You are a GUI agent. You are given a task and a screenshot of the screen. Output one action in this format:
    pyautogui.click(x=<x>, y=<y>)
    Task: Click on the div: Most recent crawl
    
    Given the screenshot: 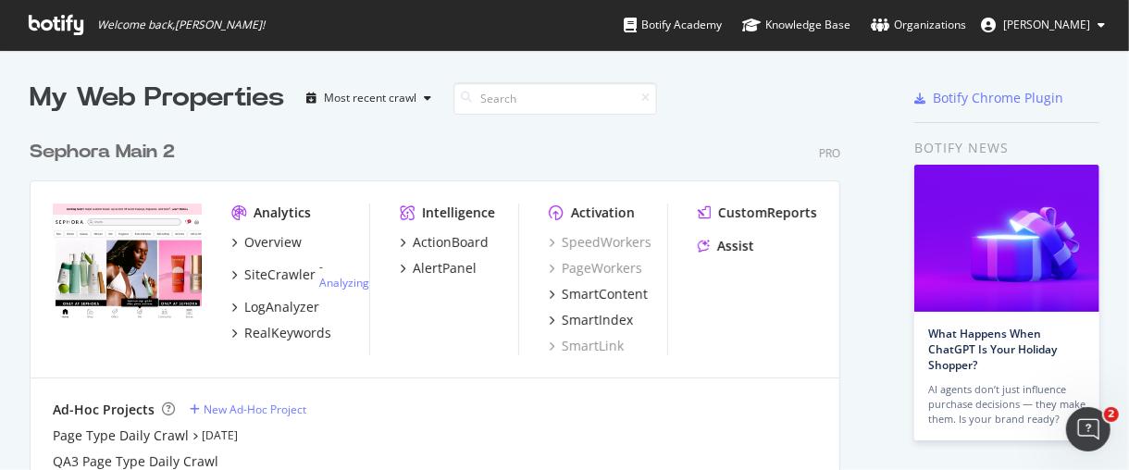 What is the action you would take?
    pyautogui.click(x=370, y=98)
    